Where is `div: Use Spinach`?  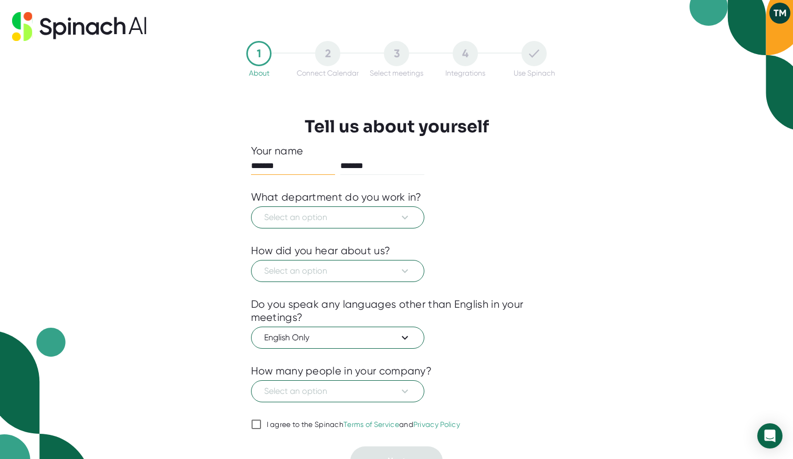 div: Use Spinach is located at coordinates (534, 73).